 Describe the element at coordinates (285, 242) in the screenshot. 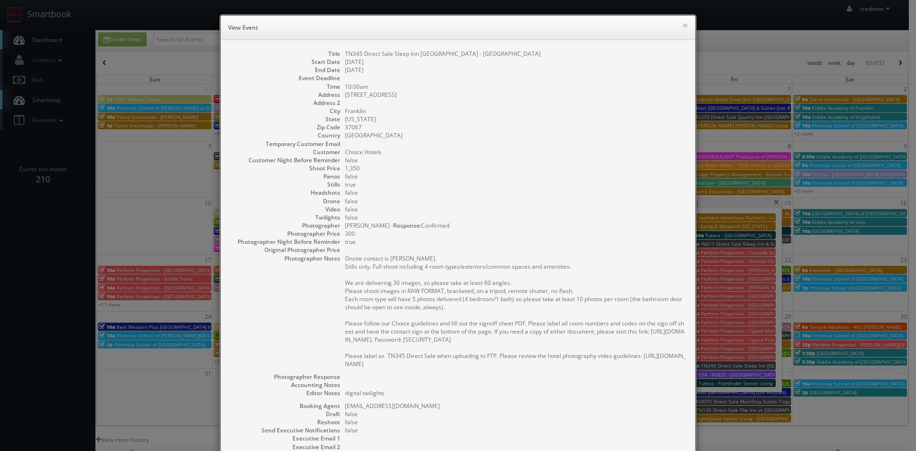

I see `dt: Photographer Night Before Reminder` at that location.